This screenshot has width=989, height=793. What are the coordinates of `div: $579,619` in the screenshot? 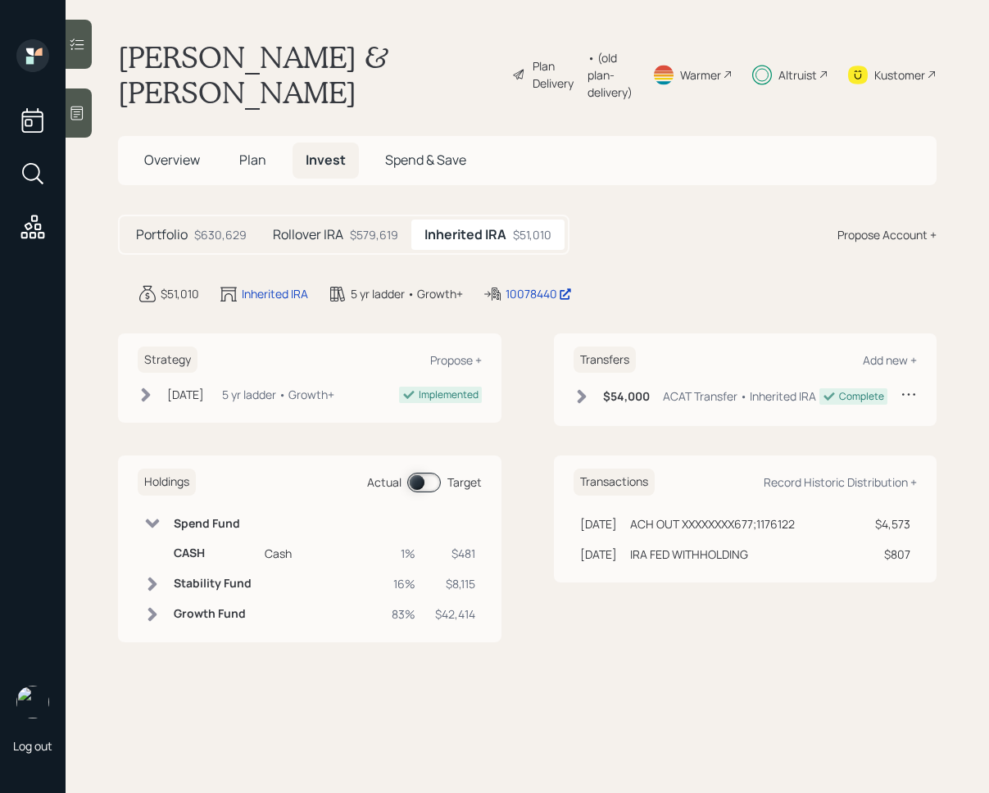 It's located at (374, 234).